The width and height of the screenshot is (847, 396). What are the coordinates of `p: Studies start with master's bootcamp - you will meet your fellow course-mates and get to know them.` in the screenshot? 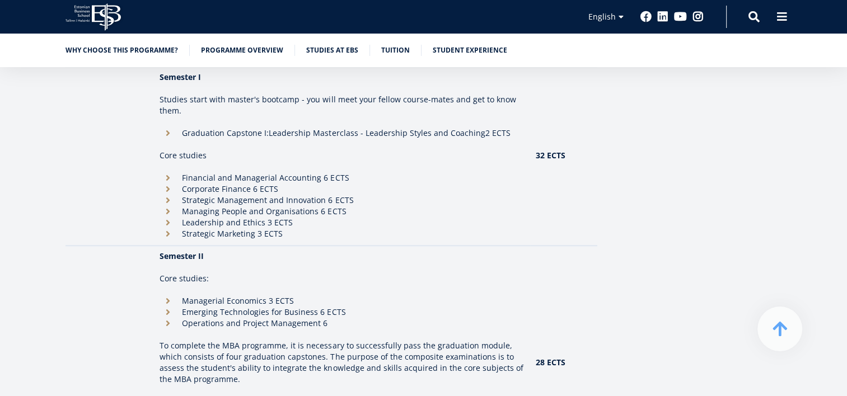 It's located at (342, 105).